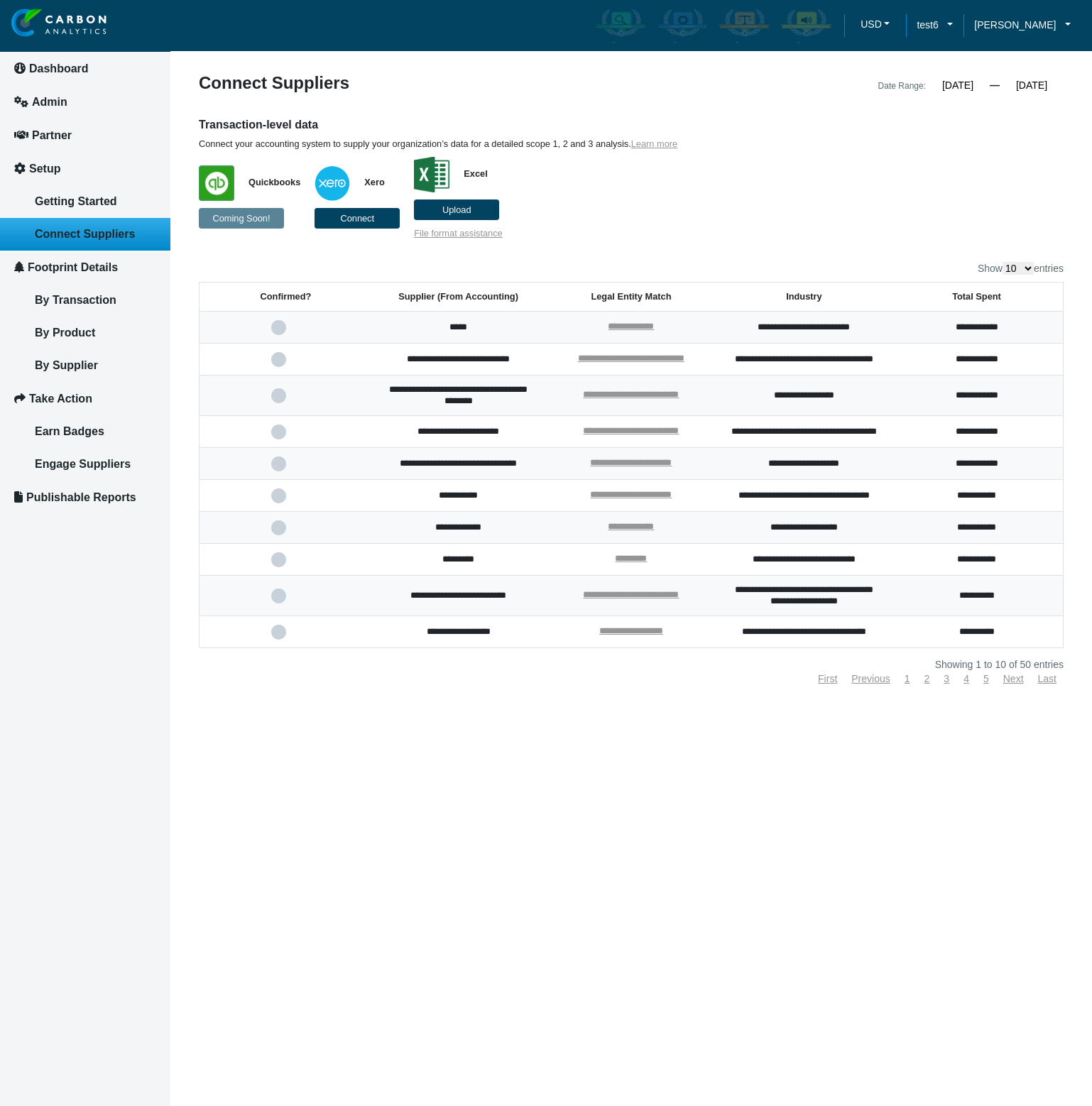  I want to click on span: Earn Badges, so click(69, 431).